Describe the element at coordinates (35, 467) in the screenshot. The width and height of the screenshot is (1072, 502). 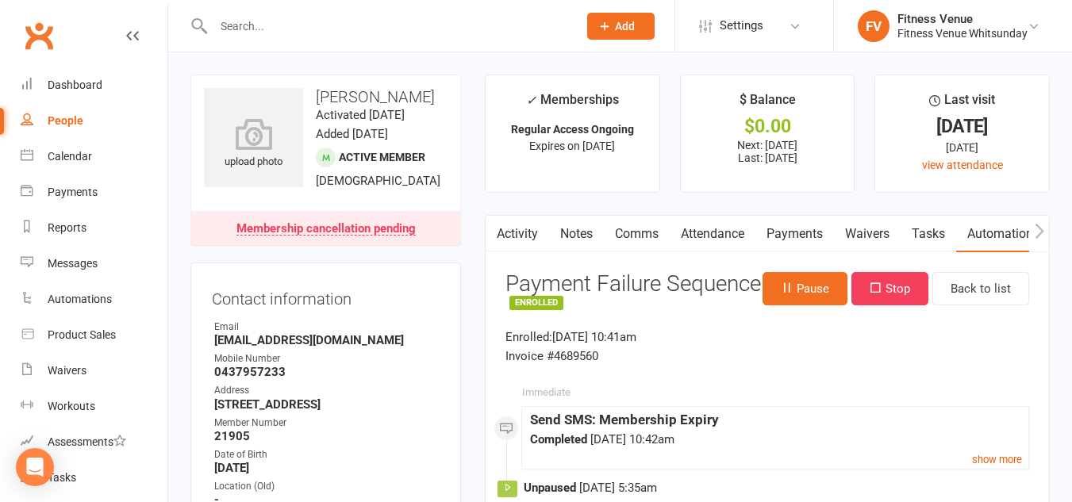
I see `div: Open Intercom Messenger` at that location.